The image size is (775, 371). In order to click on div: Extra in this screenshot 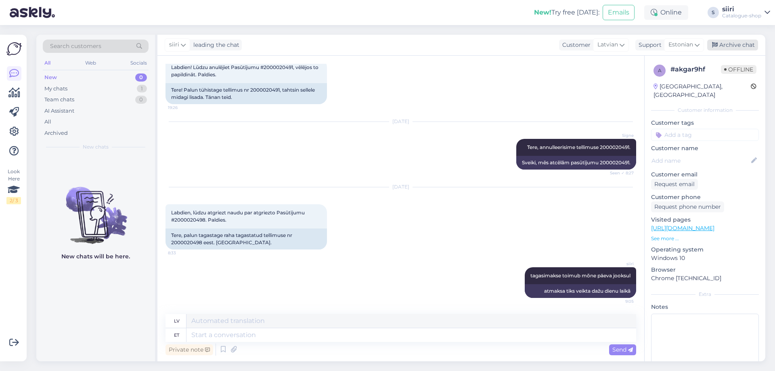, I will do `click(705, 294)`.